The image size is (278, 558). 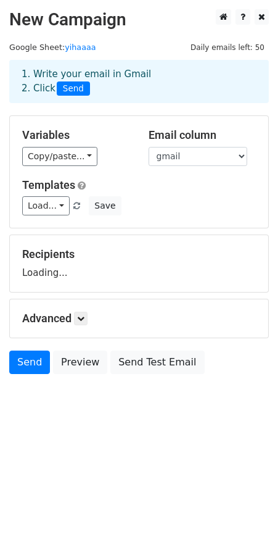 I want to click on small: Google Sheet:, so click(x=52, y=47).